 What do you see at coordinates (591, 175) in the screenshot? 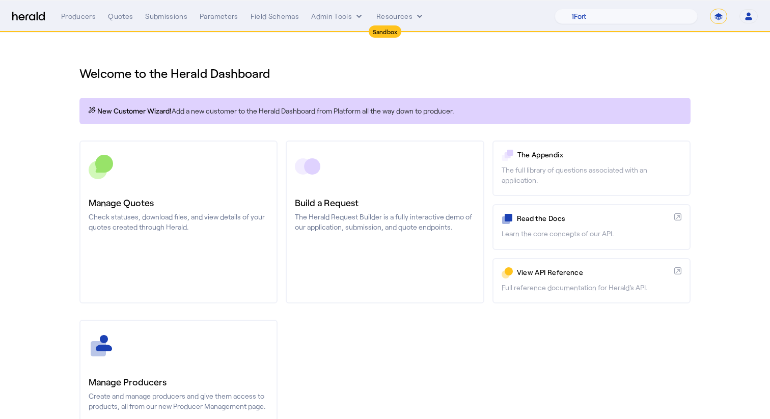
I see `p: The full library of questions associated with an application.` at bounding box center [591, 175].